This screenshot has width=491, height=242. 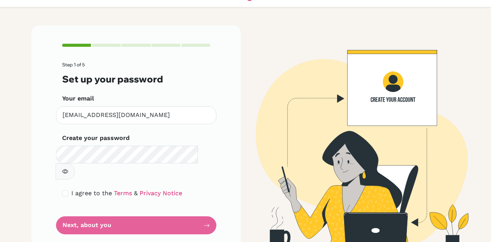 I want to click on span: I agree to the, so click(x=92, y=193).